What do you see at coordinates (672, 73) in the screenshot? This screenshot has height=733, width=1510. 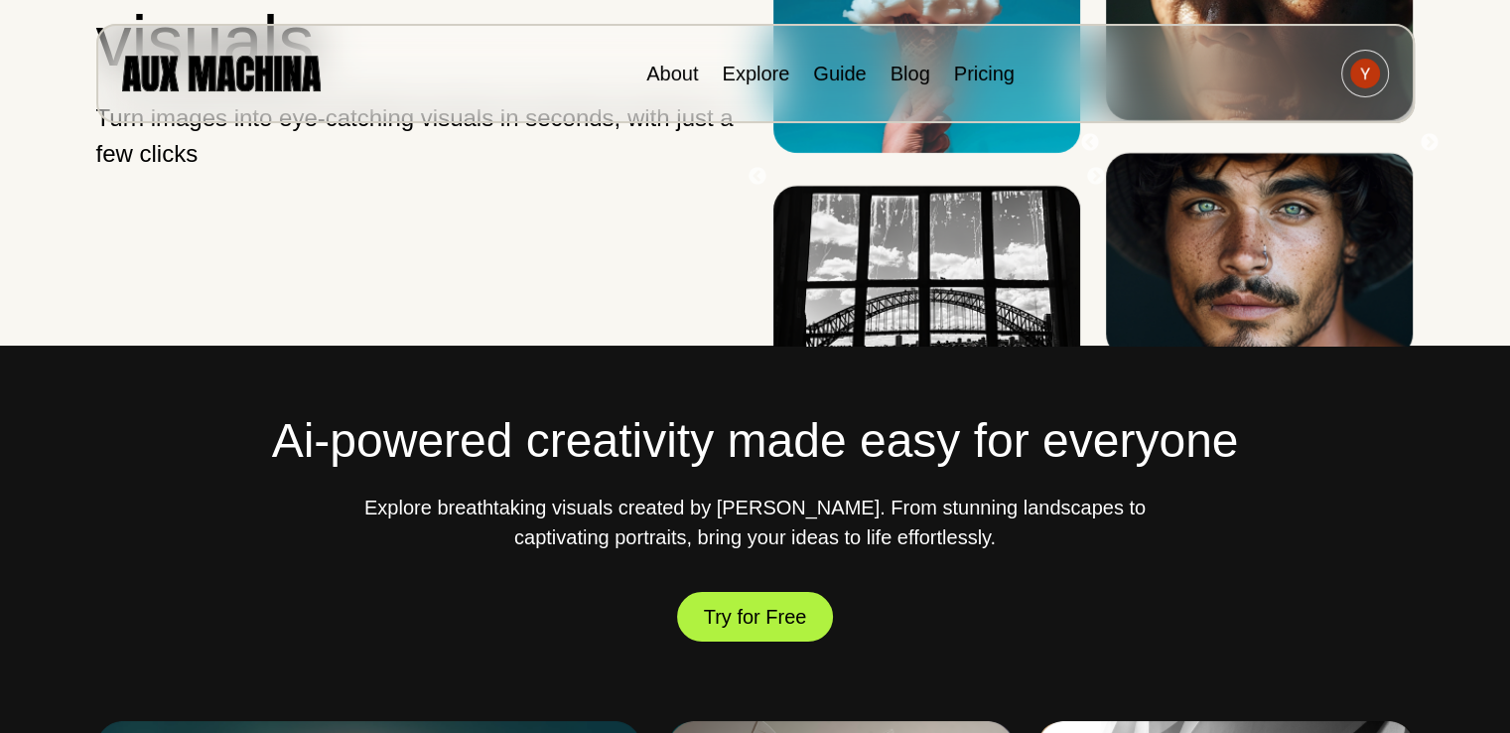 I see `a: About` at bounding box center [672, 73].